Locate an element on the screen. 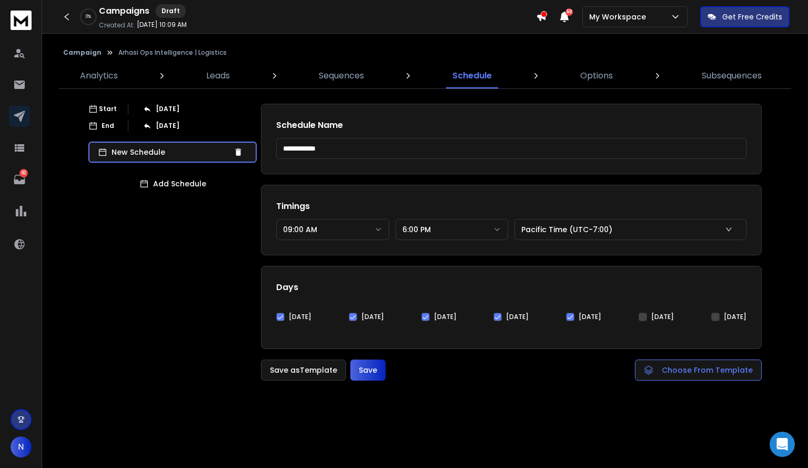  p: Pacific Time (UTC-7:00) is located at coordinates (569, 229).